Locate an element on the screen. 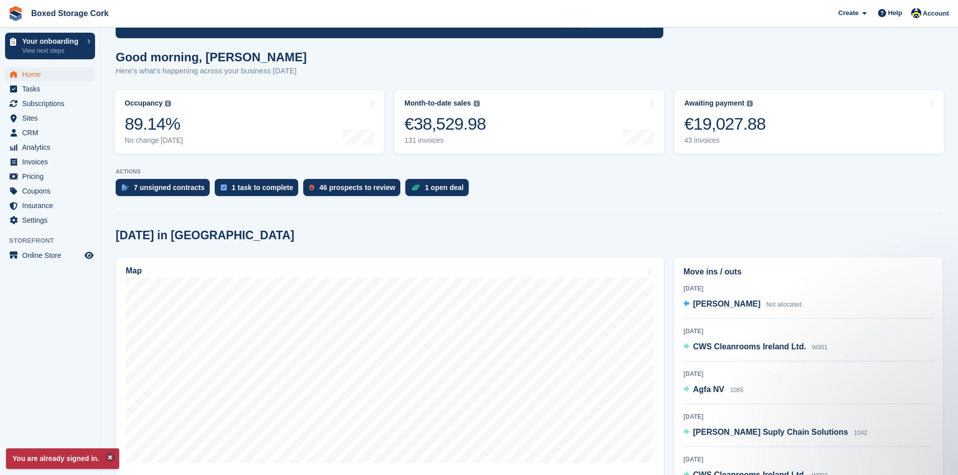 The width and height of the screenshot is (958, 475). div: 43 invoices is located at coordinates (725, 140).